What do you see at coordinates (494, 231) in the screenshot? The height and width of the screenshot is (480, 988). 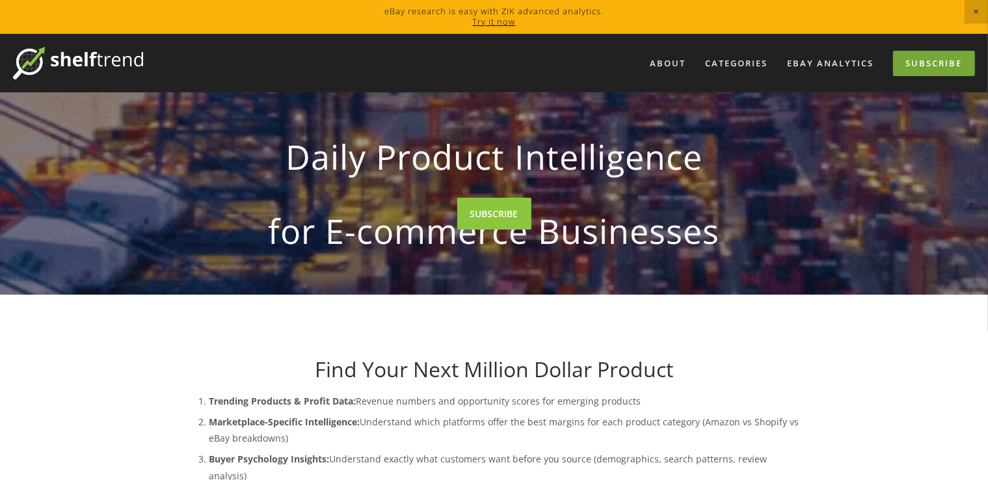 I see `strong: for E-commerce Businesses` at bounding box center [494, 231].